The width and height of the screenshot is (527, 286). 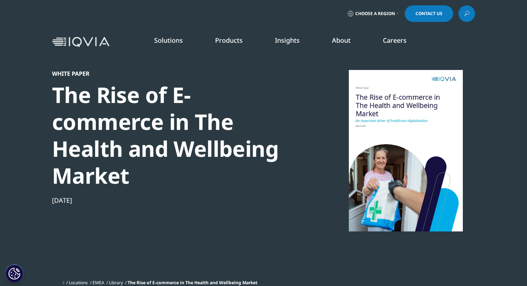 I want to click on a: EMEA, so click(x=98, y=282).